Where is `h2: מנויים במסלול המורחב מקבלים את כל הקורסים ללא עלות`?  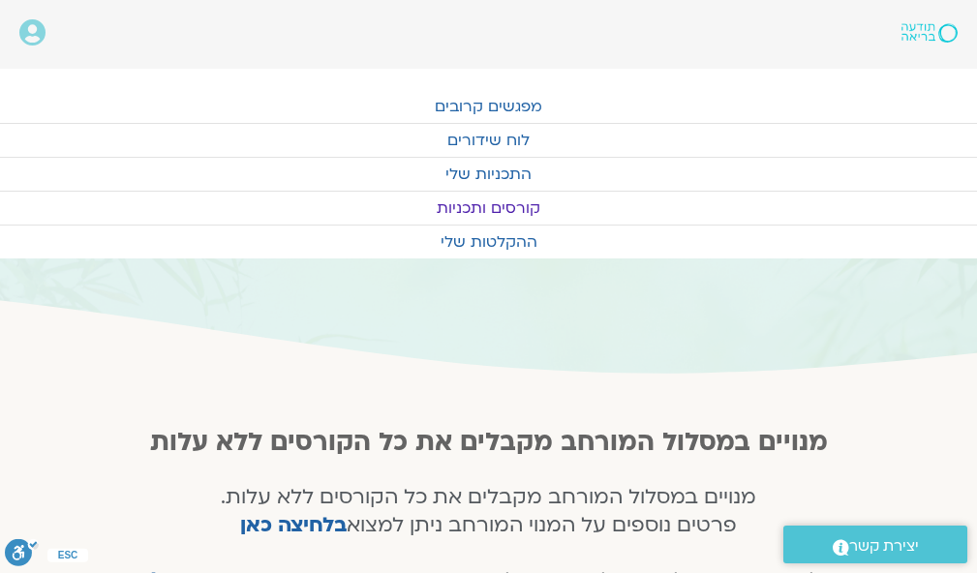 h2: מנויים במסלול המורחב מקבלים את כל הקורסים ללא עלות is located at coordinates (488, 442).